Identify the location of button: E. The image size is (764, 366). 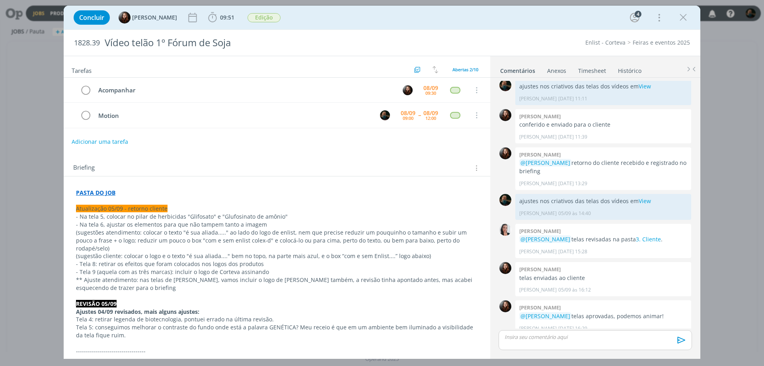
(408, 90).